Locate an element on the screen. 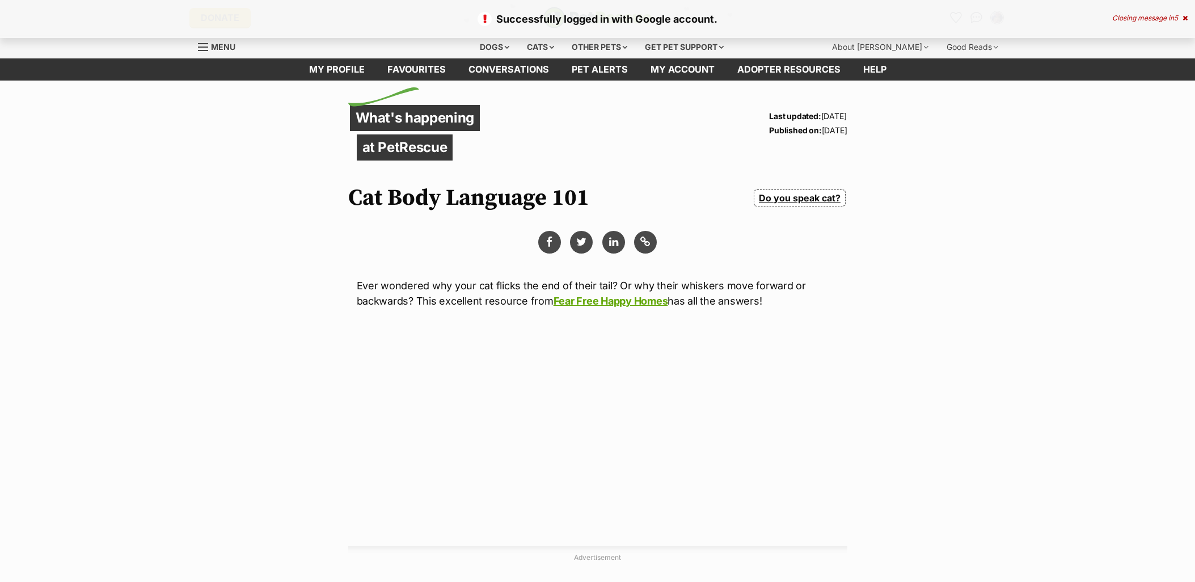  span: Menu is located at coordinates (223, 47).